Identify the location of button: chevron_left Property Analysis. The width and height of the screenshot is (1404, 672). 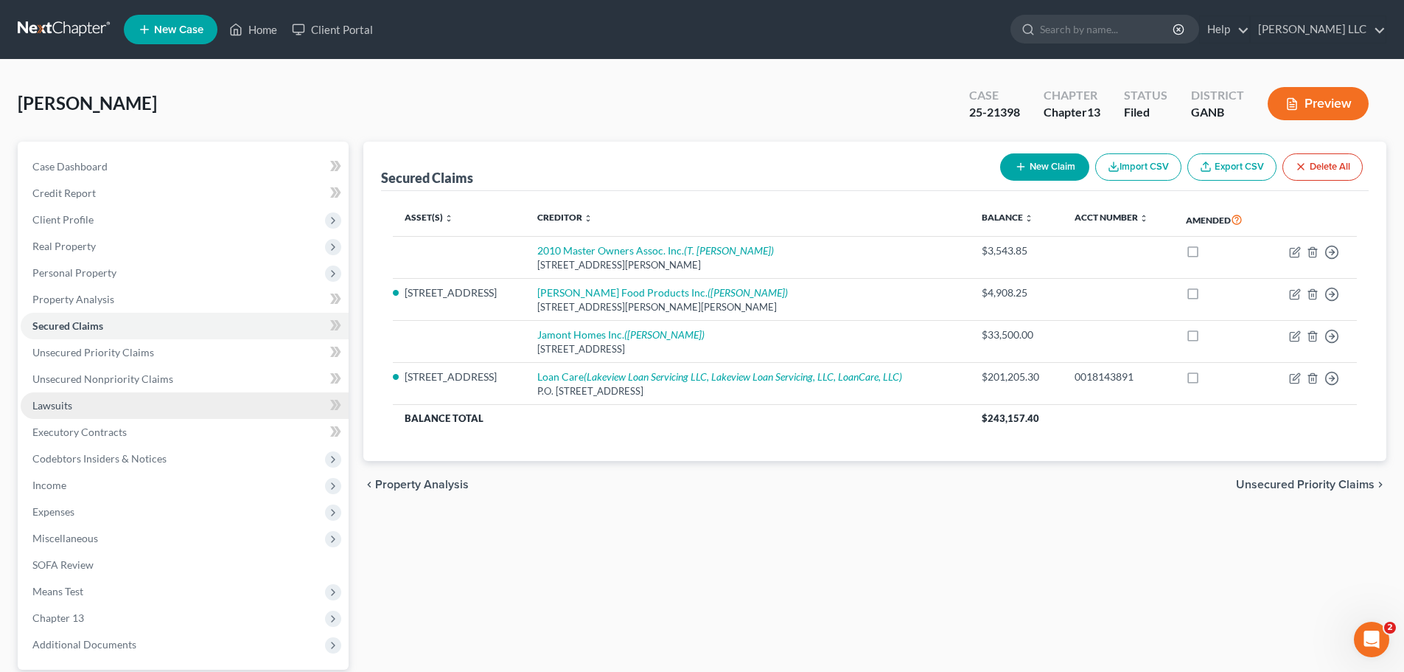
(416, 484).